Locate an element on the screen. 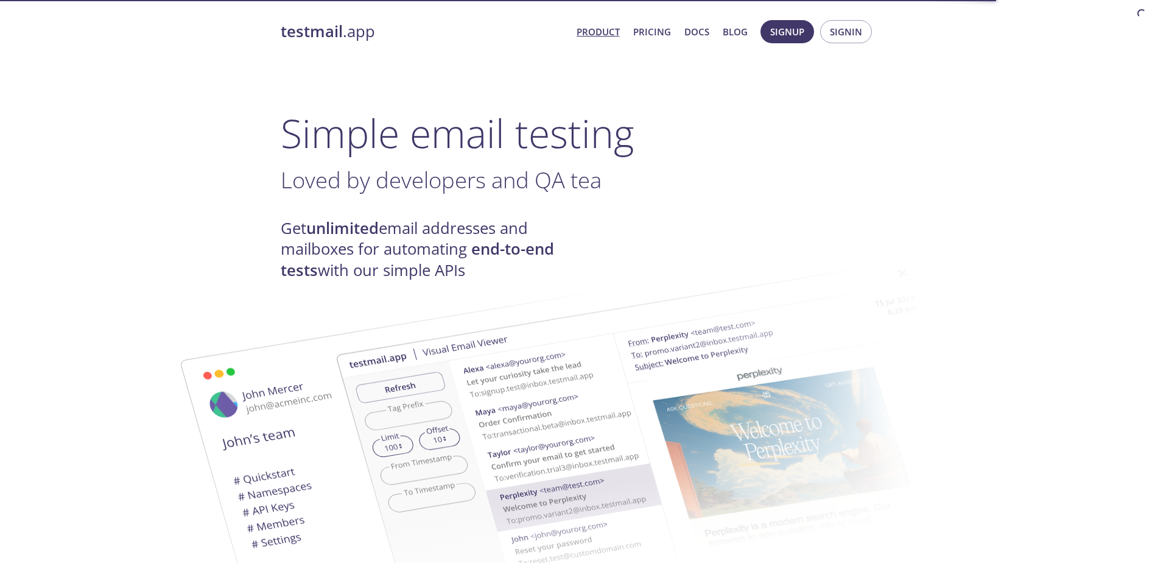 This screenshot has width=1155, height=563. a: testmail.app is located at coordinates (424, 32).